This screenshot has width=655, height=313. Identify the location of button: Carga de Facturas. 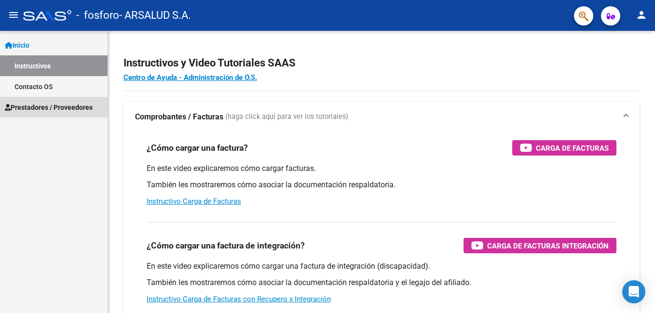
(564, 148).